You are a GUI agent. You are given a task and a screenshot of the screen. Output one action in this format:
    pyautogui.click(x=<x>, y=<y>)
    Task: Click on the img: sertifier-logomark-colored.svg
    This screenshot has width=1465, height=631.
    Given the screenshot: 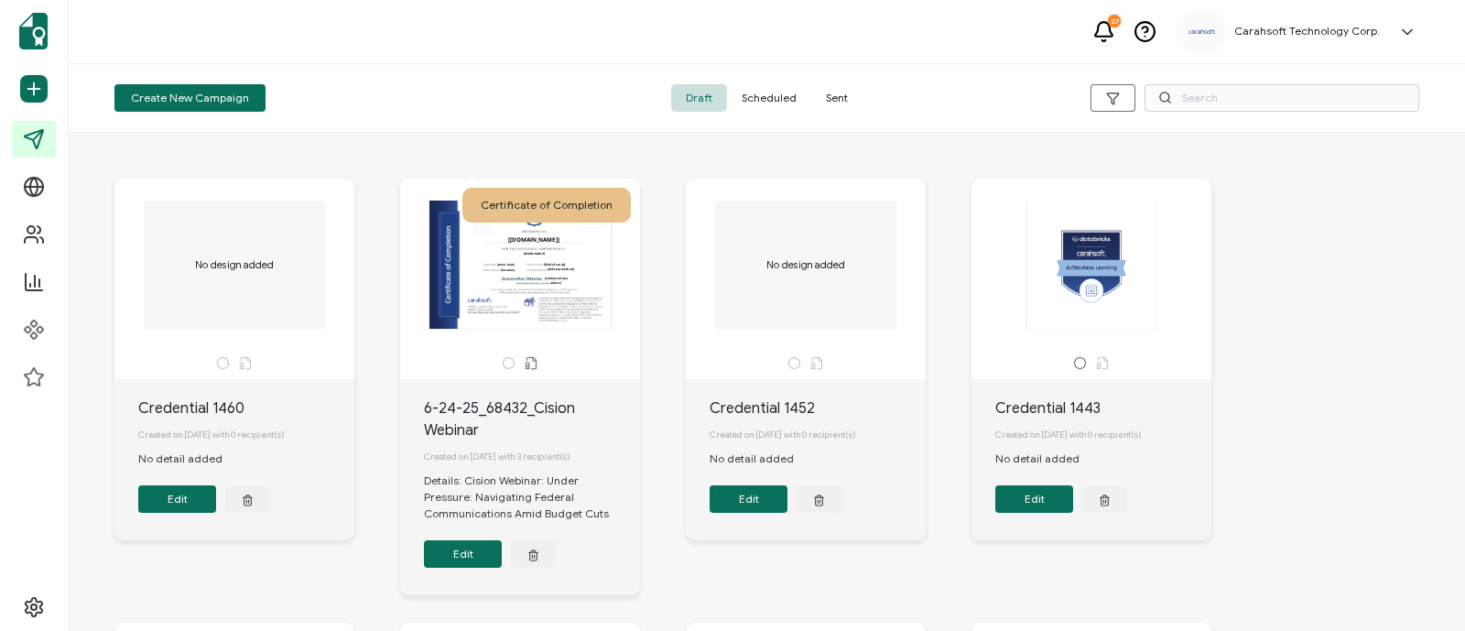 What is the action you would take?
    pyautogui.click(x=33, y=31)
    